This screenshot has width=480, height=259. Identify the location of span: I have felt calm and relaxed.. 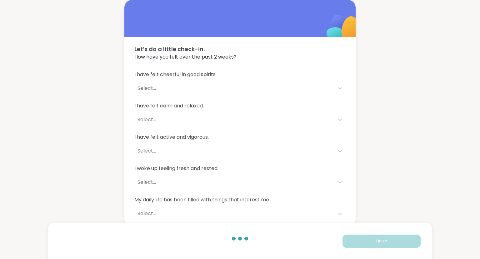
(240, 106).